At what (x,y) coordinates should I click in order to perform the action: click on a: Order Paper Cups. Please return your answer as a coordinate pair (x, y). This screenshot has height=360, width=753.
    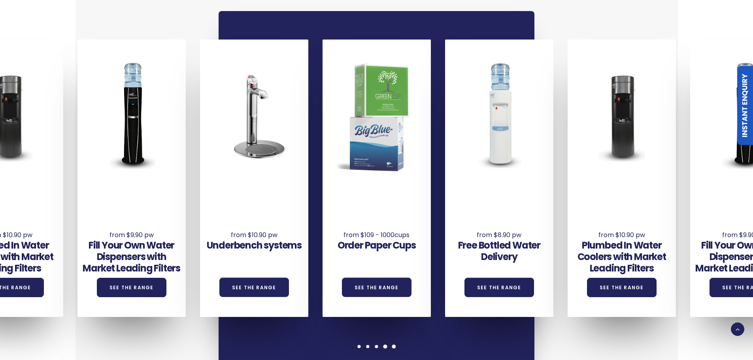
    Looking at the image, I should click on (377, 245).